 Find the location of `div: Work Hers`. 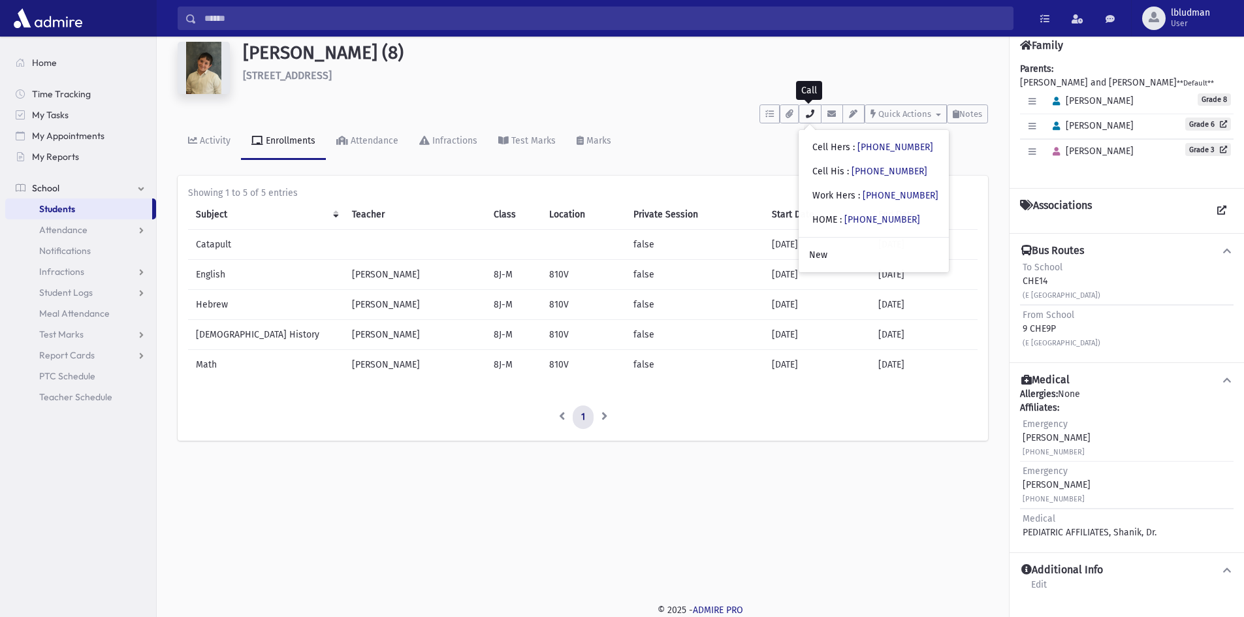

div: Work Hers is located at coordinates (875, 195).